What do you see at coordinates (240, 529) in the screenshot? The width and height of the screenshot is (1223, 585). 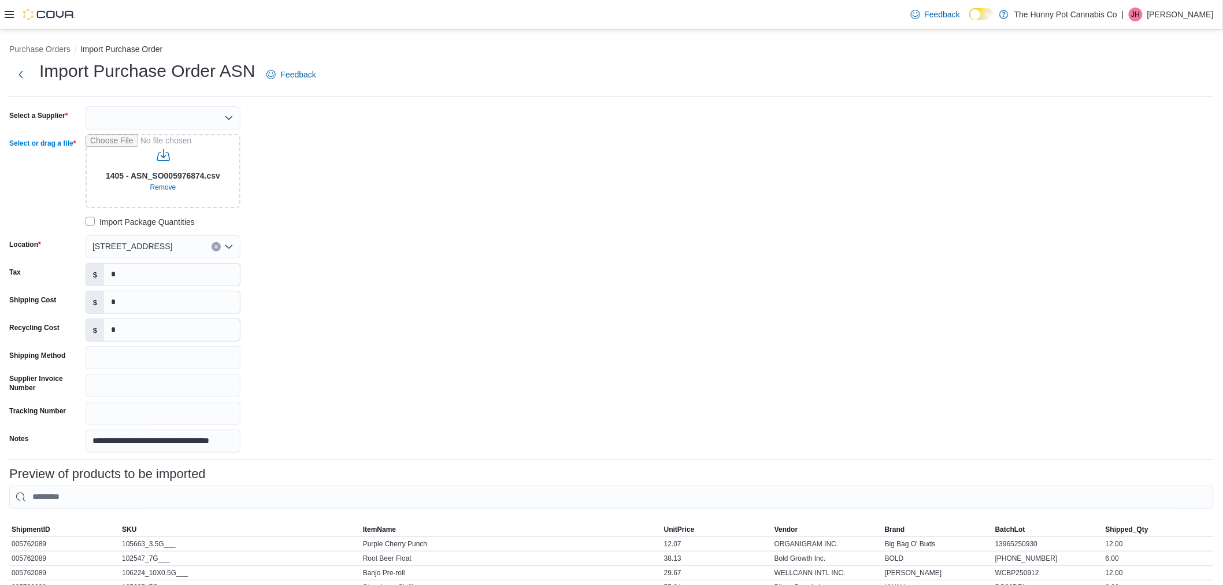 I see `button: SKU` at bounding box center [240, 529].